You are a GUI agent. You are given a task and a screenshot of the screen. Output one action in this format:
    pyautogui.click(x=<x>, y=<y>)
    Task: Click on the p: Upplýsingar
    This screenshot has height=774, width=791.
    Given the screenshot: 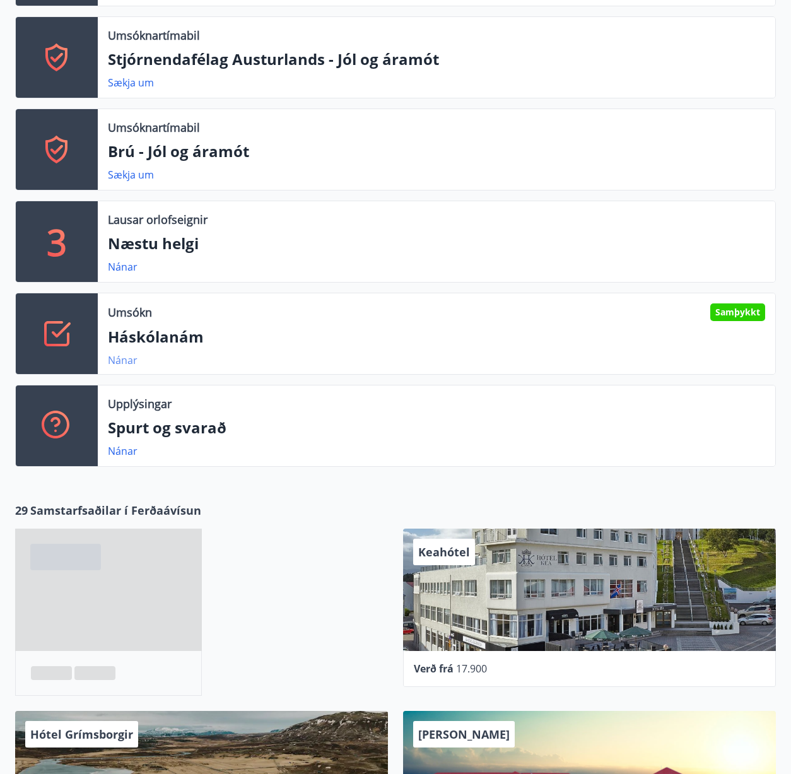 What is the action you would take?
    pyautogui.click(x=139, y=404)
    